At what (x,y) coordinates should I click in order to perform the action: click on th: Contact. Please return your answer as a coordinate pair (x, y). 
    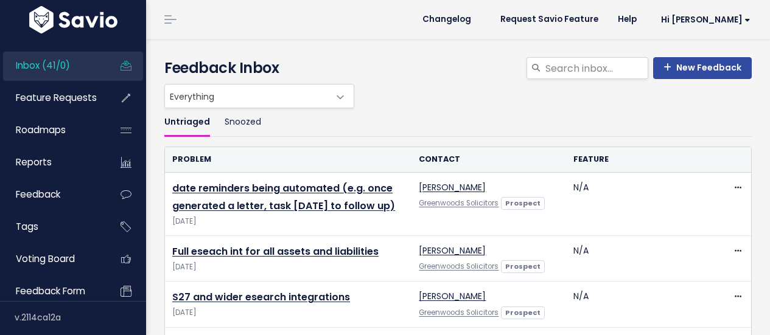
    Looking at the image, I should click on (488, 159).